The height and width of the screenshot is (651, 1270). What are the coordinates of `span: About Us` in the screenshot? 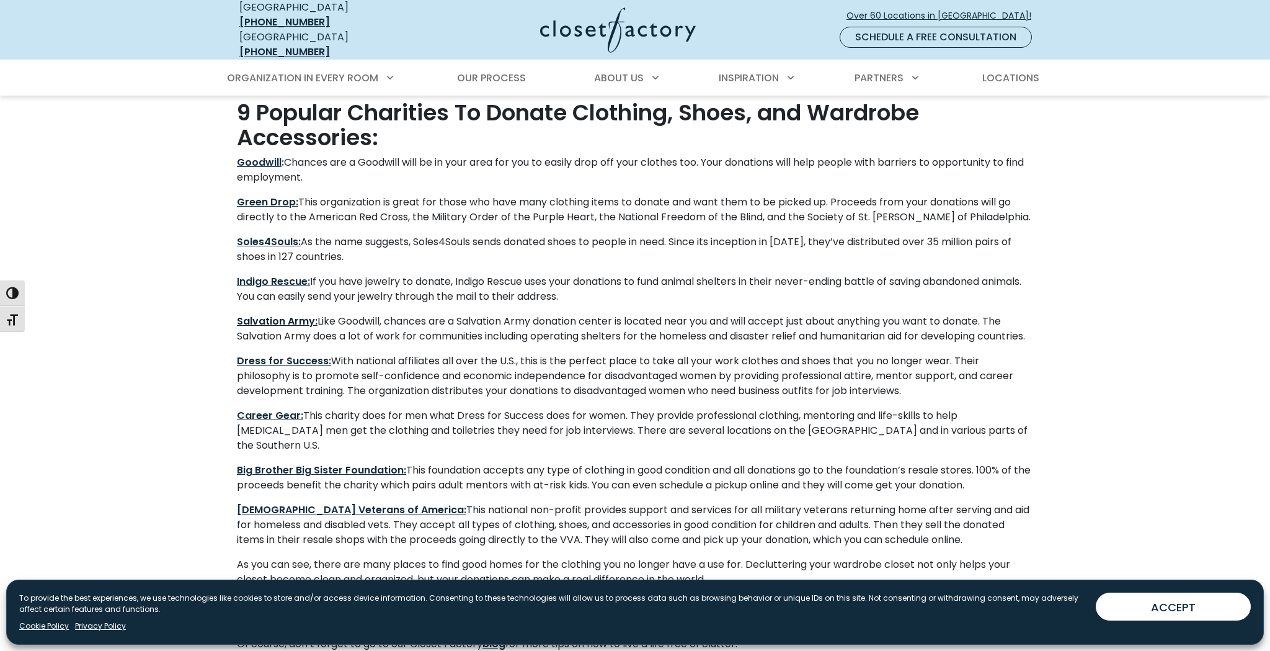 It's located at (619, 78).